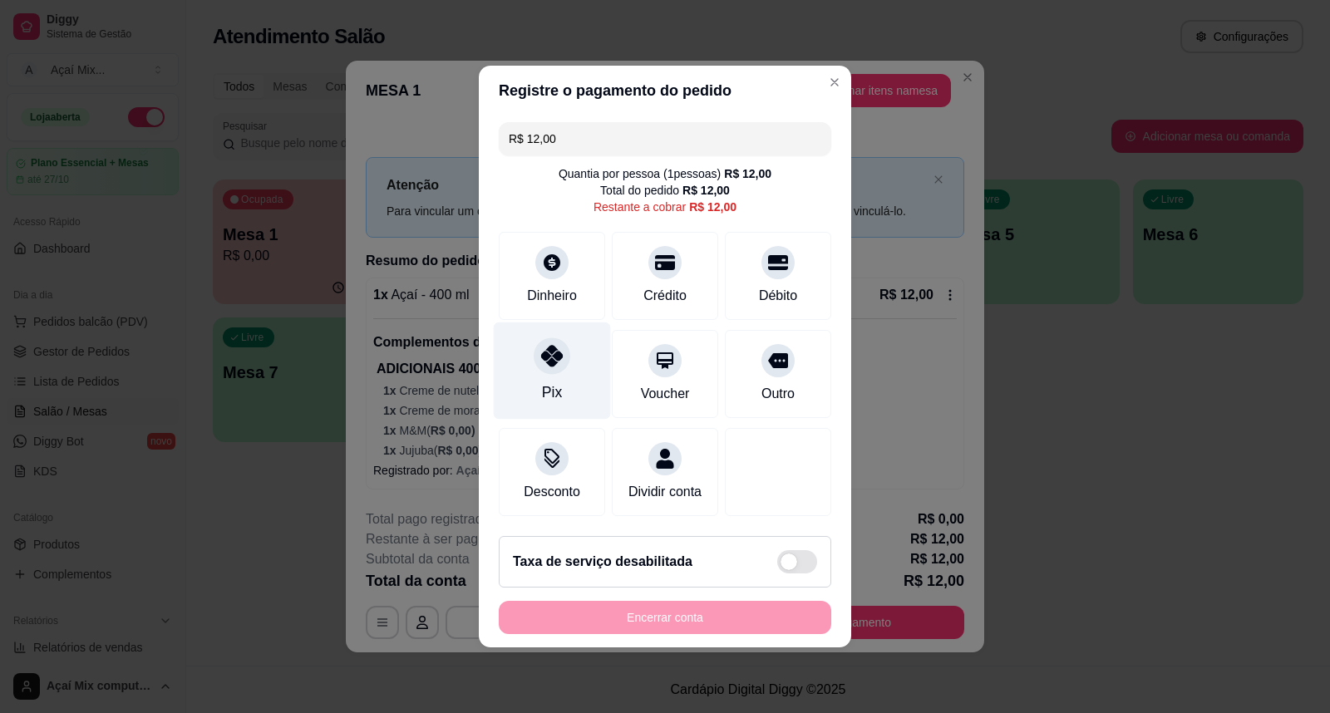 This screenshot has height=713, width=1330. Describe the element at coordinates (665, 174) in the screenshot. I see `div: Quantia por pessoa ( 1 pessoas)` at that location.